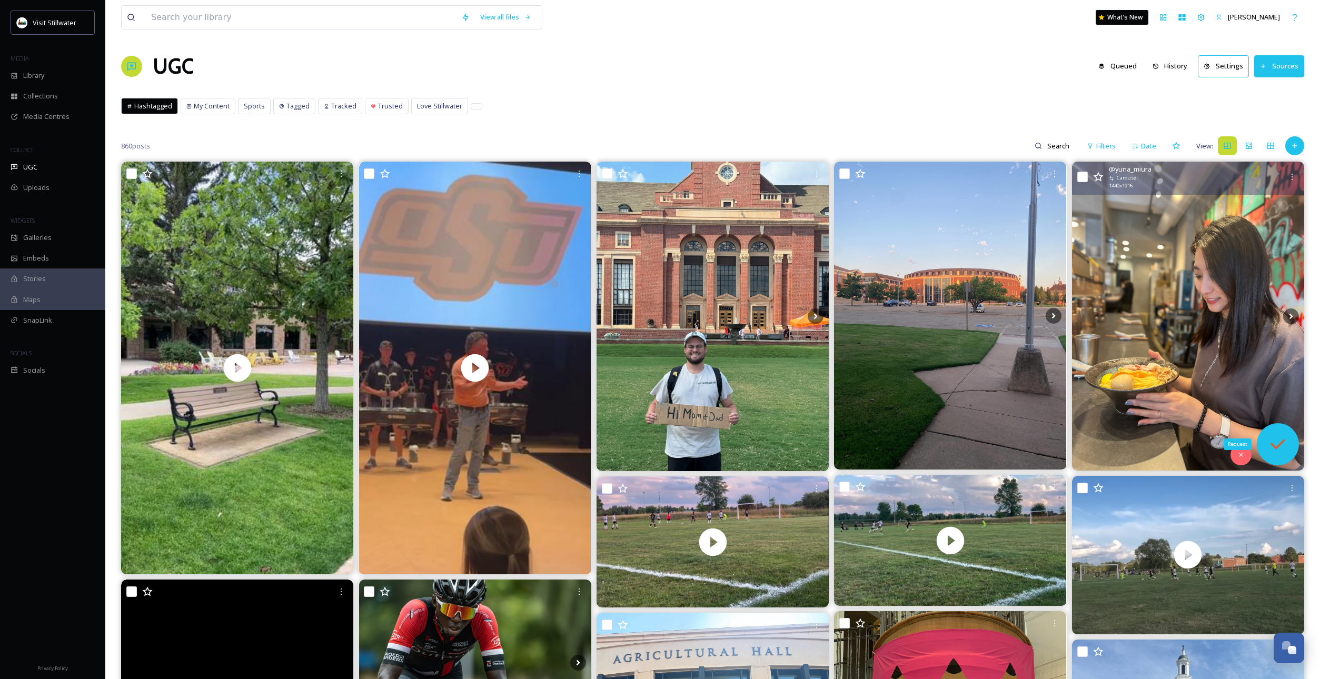 Image resolution: width=1320 pixels, height=679 pixels. I want to click on a: Settings, so click(1226, 66).